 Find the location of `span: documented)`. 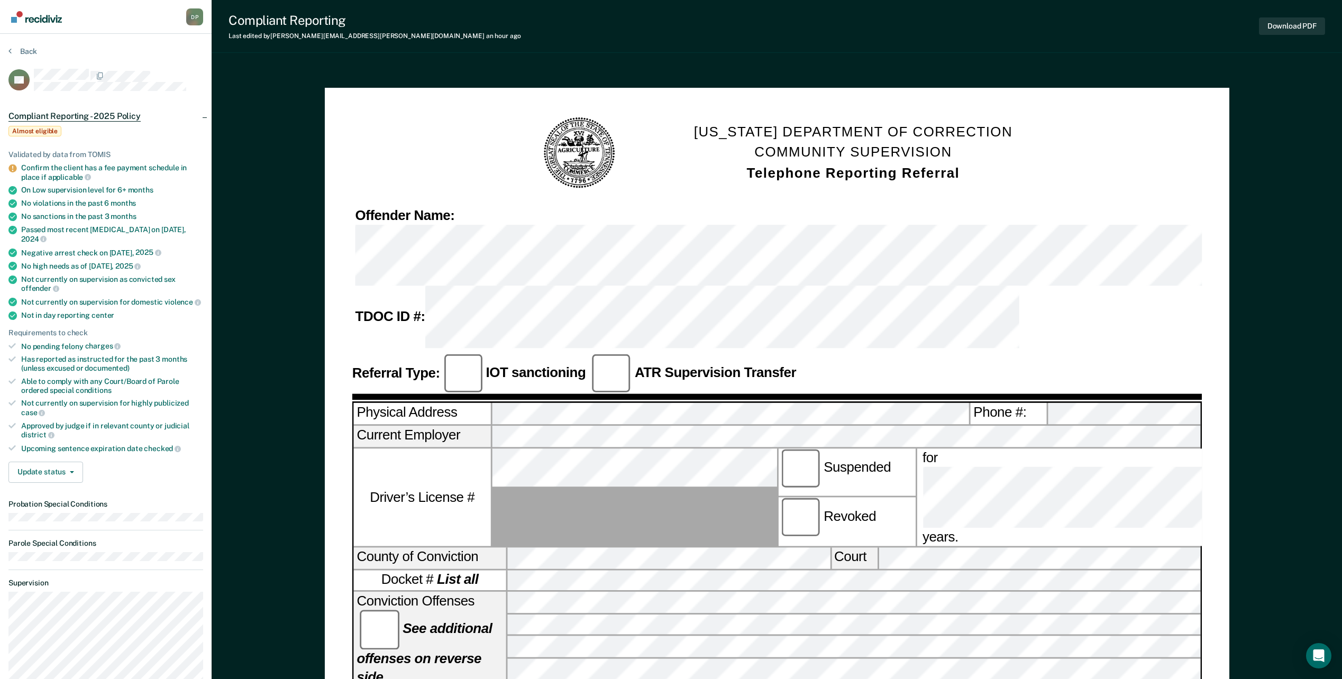

span: documented) is located at coordinates (107, 368).